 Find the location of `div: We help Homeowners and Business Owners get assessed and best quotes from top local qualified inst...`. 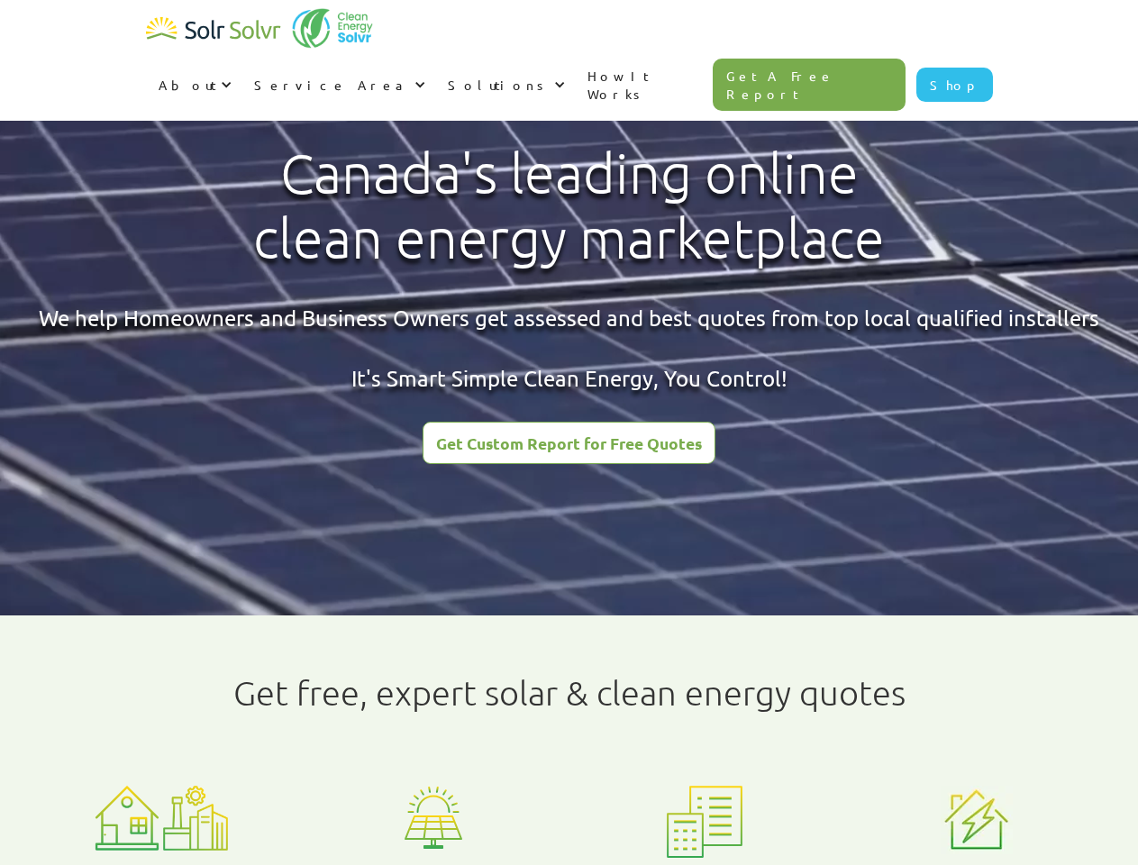

div: We help Homeowners and Business Owners get assessed and best quotes from top local qualified inst... is located at coordinates (568, 348).